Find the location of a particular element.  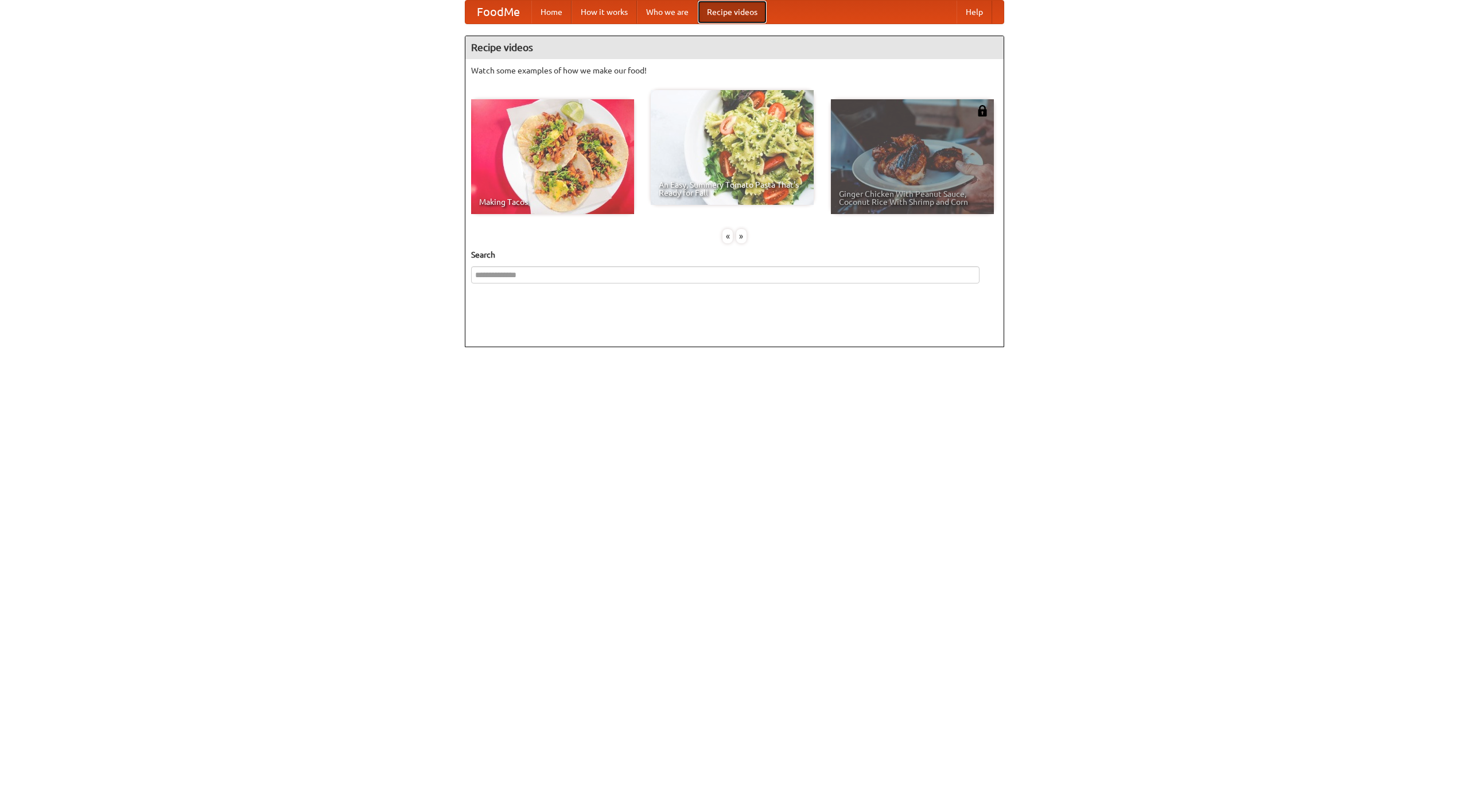

a: Home is located at coordinates (551, 12).